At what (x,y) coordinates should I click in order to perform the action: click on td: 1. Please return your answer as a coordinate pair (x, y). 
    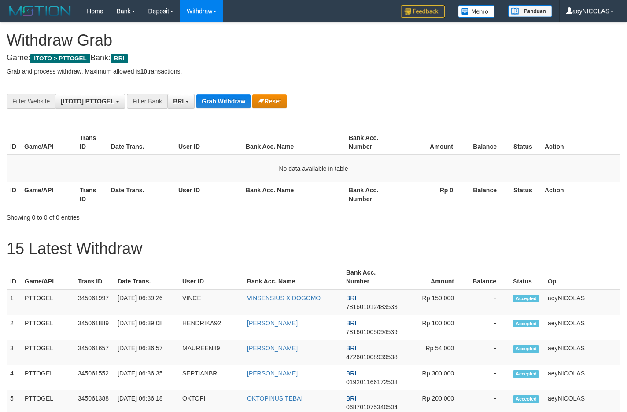
    Looking at the image, I should click on (14, 302).